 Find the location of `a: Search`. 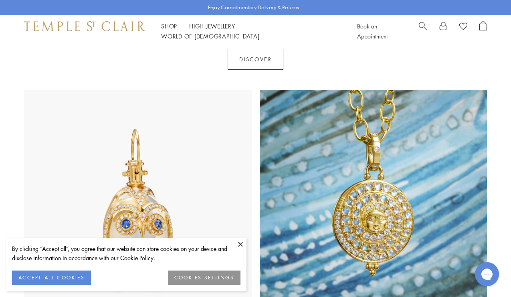

a: Search is located at coordinates (423, 31).